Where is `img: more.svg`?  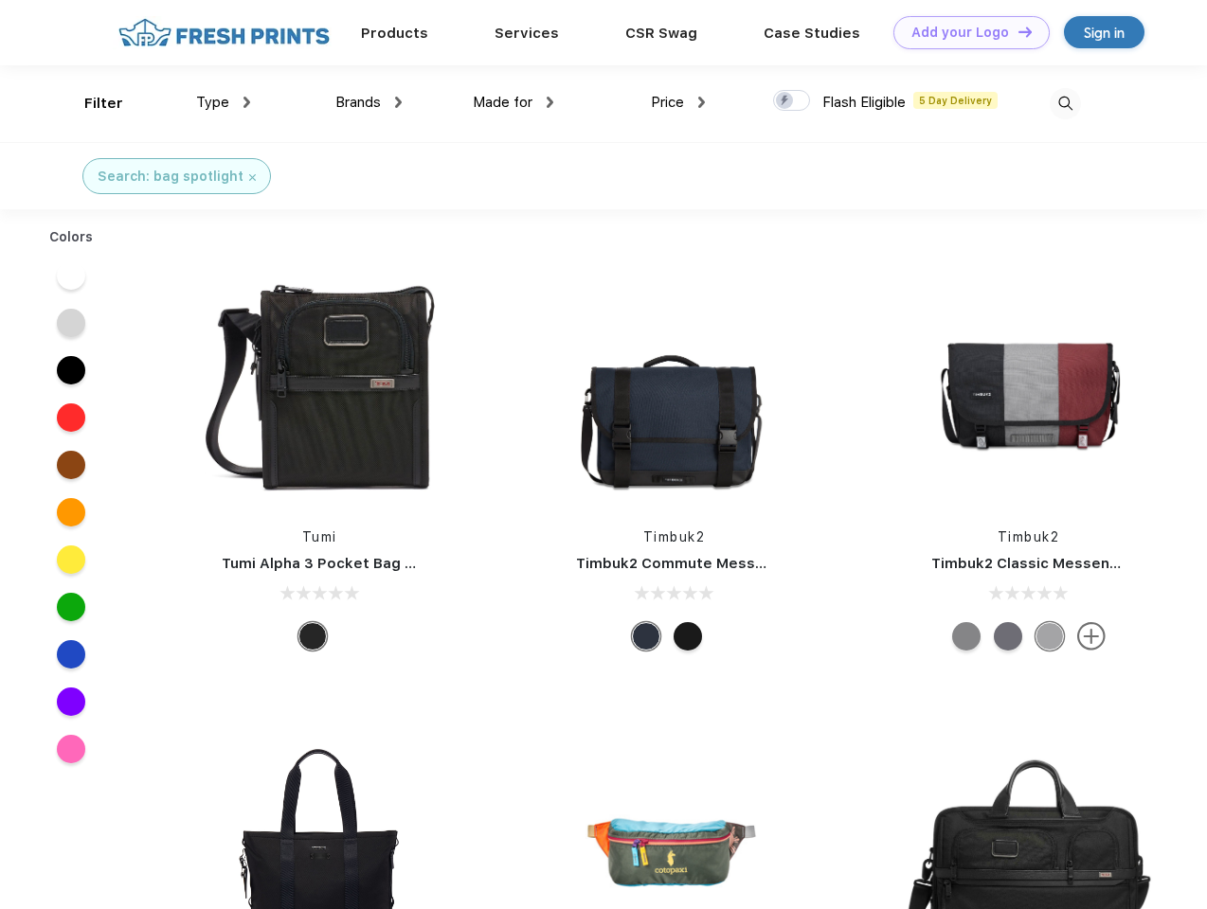
img: more.svg is located at coordinates (1091, 637).